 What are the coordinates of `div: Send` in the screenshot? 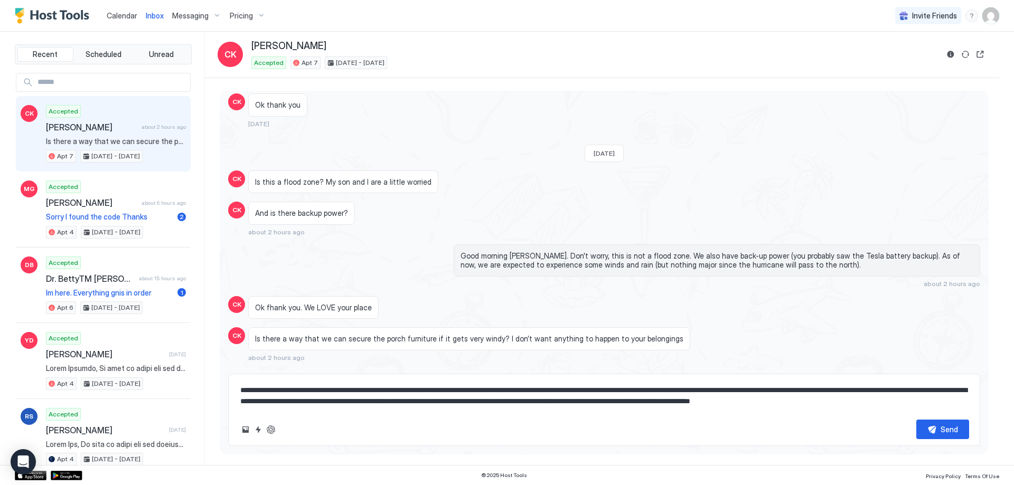 It's located at (949, 429).